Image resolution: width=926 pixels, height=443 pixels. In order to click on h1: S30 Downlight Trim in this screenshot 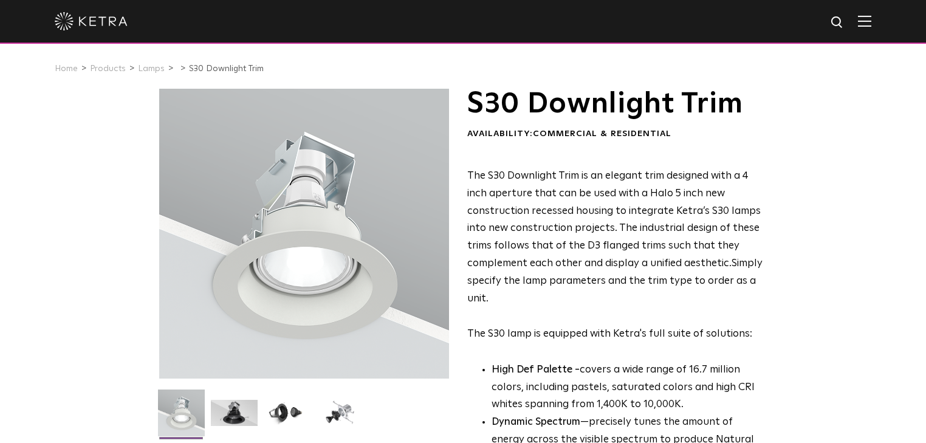, I will do `click(615, 104)`.